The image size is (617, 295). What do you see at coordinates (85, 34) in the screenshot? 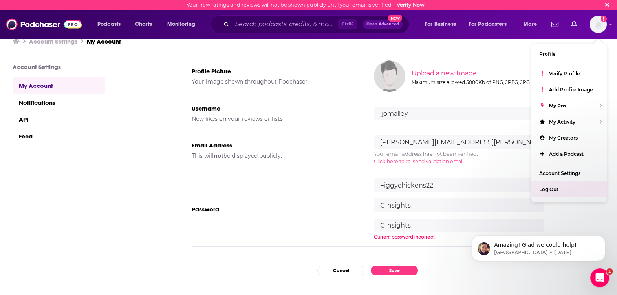
I see `p: Message from Sydney, sent 2w ago` at bounding box center [85, 34].